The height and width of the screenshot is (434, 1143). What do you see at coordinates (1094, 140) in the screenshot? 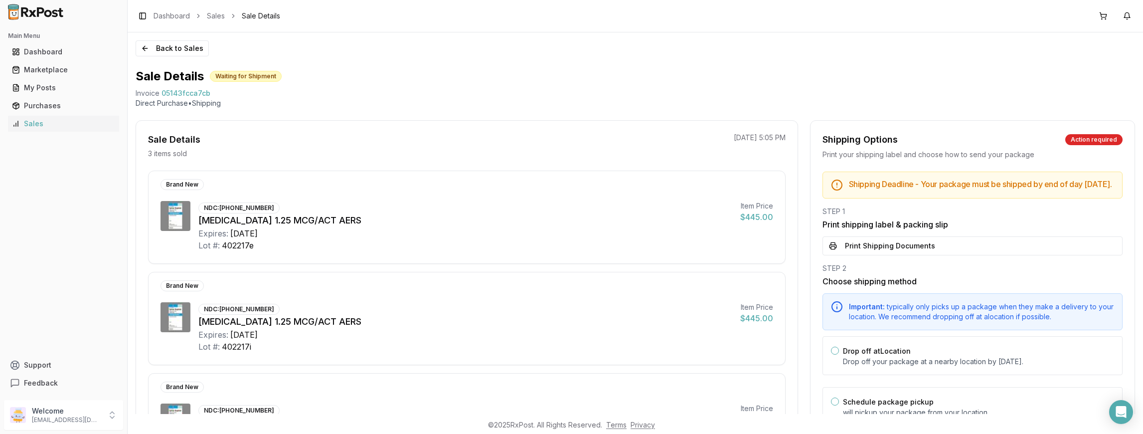
I see `div: Action required` at bounding box center [1094, 140].